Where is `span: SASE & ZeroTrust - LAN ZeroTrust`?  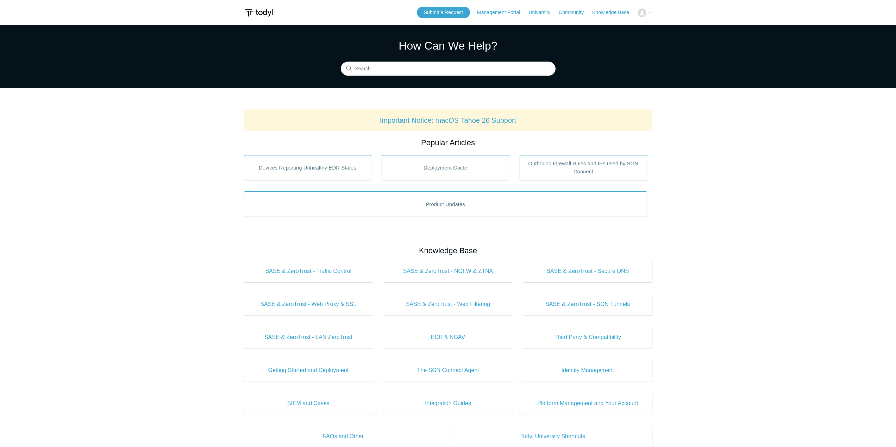
span: SASE & ZeroTrust - LAN ZeroTrust is located at coordinates (308, 338).